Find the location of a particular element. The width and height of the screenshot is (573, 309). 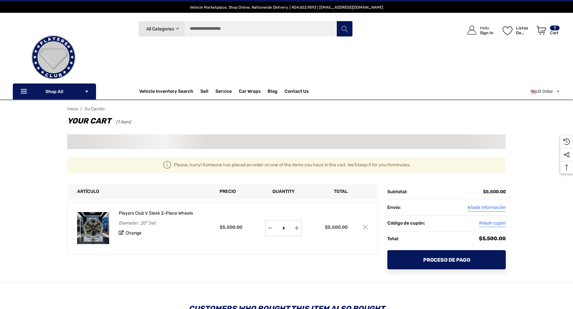

img: Players Club V Sleek 2-Piece Wheels is located at coordinates (93, 228).